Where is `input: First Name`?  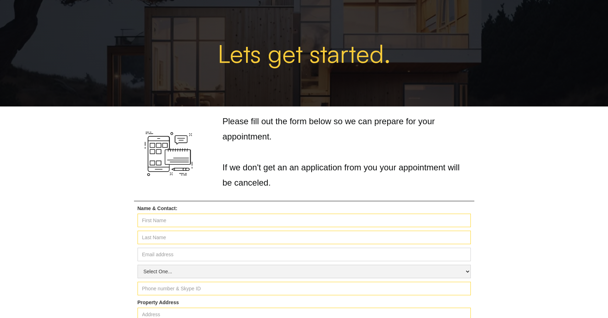 input: First Name is located at coordinates (304, 220).